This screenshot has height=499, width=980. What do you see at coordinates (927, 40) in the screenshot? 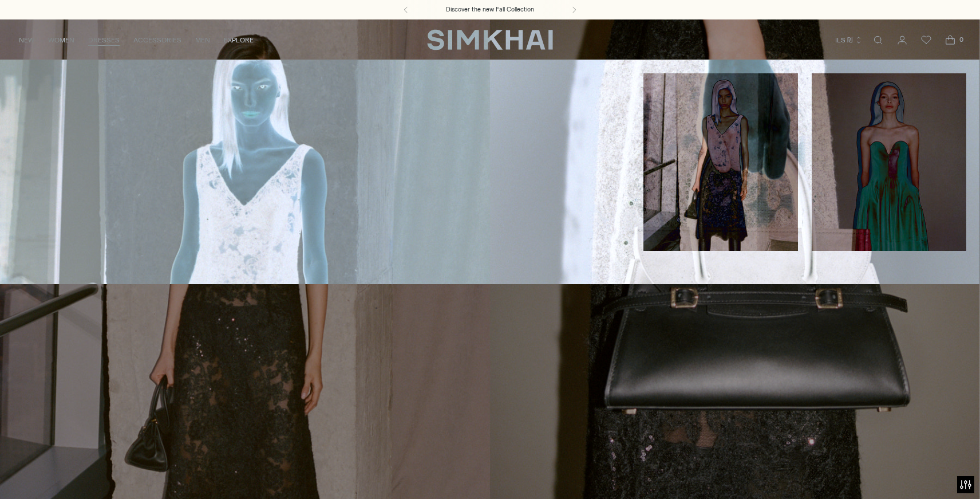
I see `a: Wishlist` at bounding box center [927, 40].